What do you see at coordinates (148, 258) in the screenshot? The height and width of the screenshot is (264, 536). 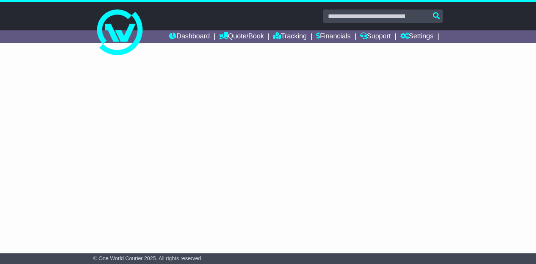 I see `span: © One World Courier 2025. All rights reserved.` at bounding box center [148, 258].